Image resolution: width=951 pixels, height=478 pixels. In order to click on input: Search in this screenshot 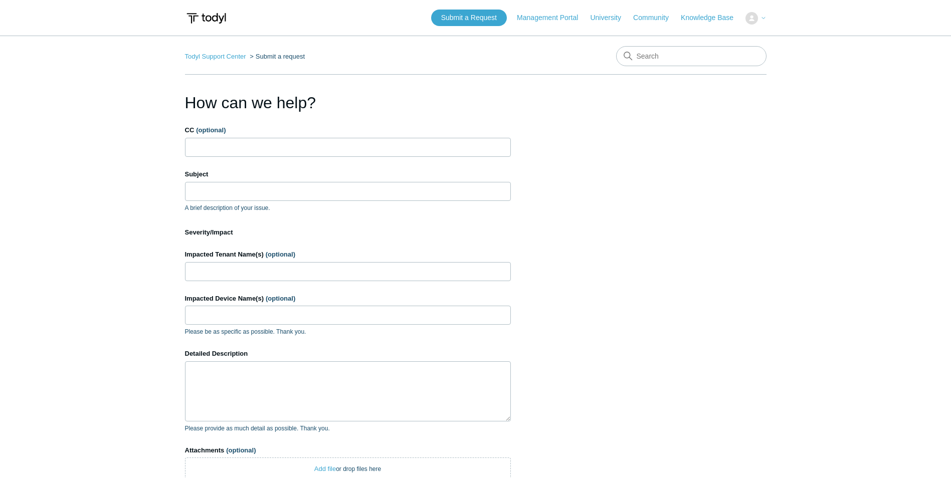, I will do `click(691, 56)`.